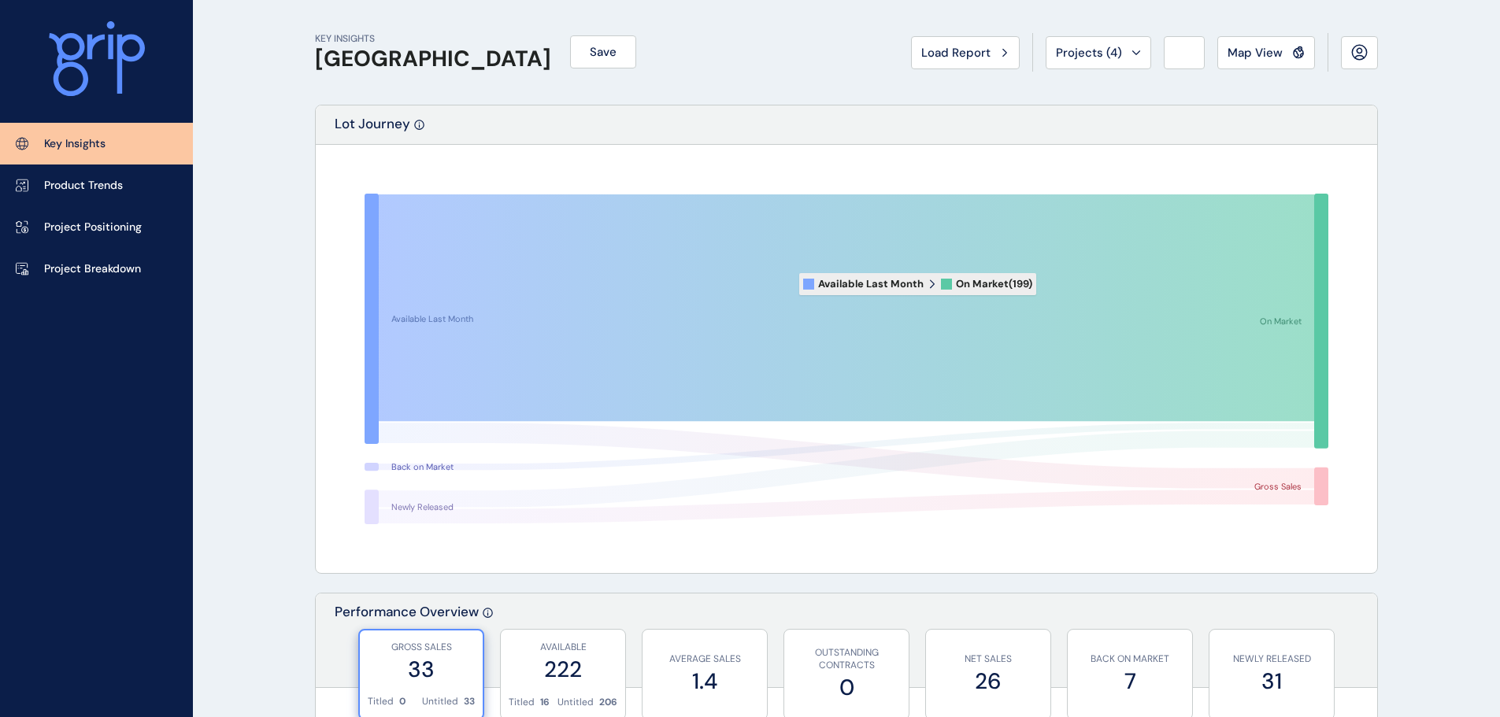 This screenshot has height=717, width=1500. I want to click on label: 33, so click(421, 669).